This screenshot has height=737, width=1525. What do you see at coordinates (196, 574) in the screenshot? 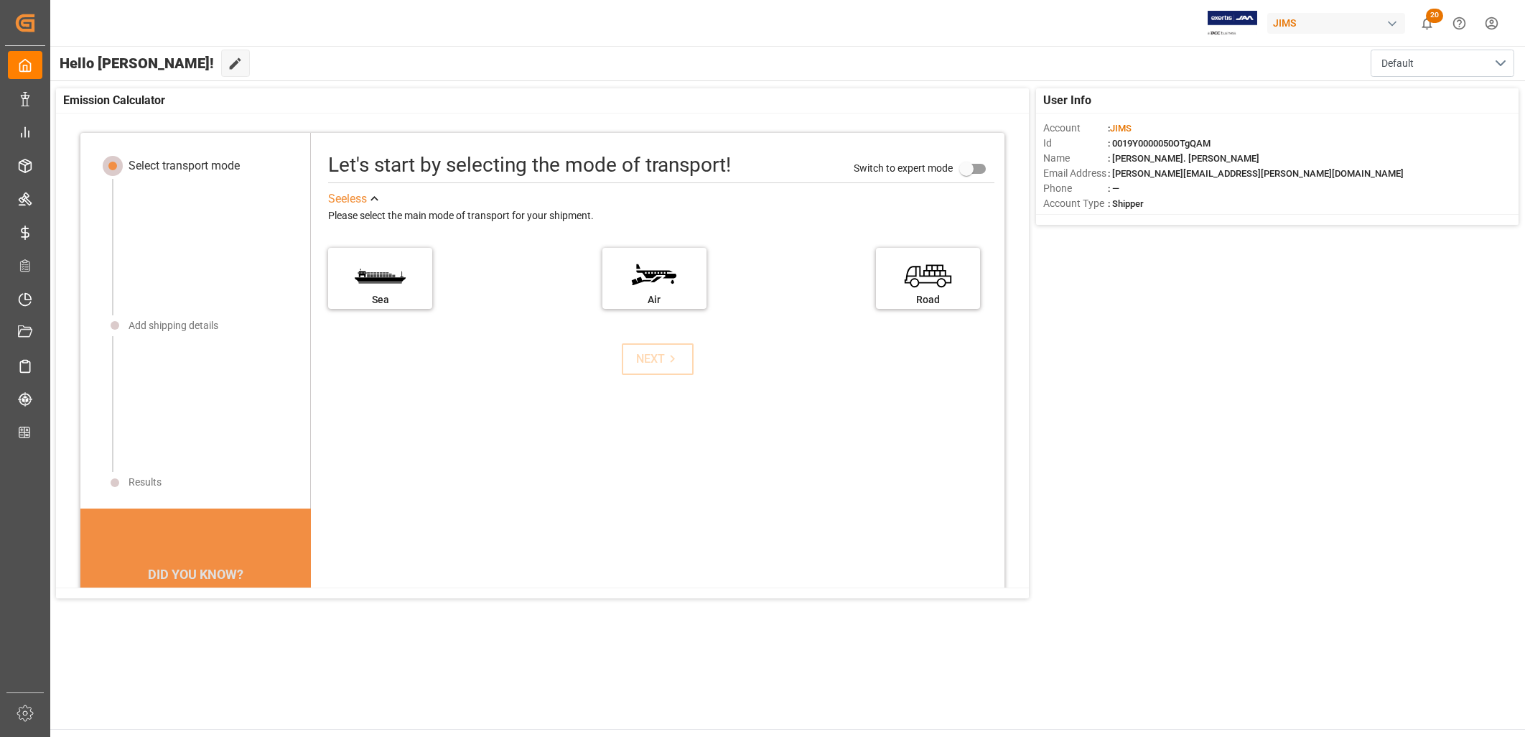
I see `div: DID YOU KNOW?` at bounding box center [196, 574].